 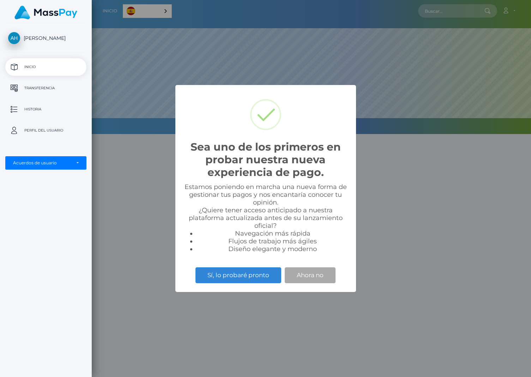 What do you see at coordinates (42, 163) in the screenshot?
I see `div: Acuerdos de usuario` at bounding box center [42, 163].